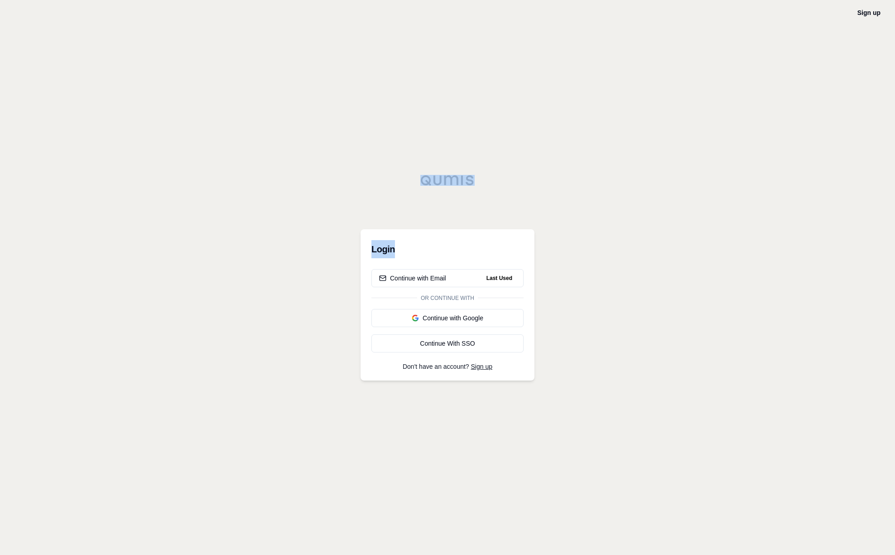  I want to click on span: Last Used, so click(499, 278).